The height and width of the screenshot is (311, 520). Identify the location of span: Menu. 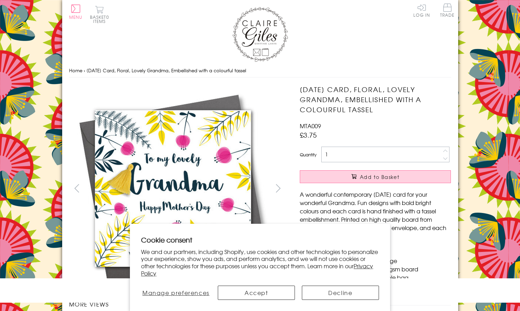
(76, 17).